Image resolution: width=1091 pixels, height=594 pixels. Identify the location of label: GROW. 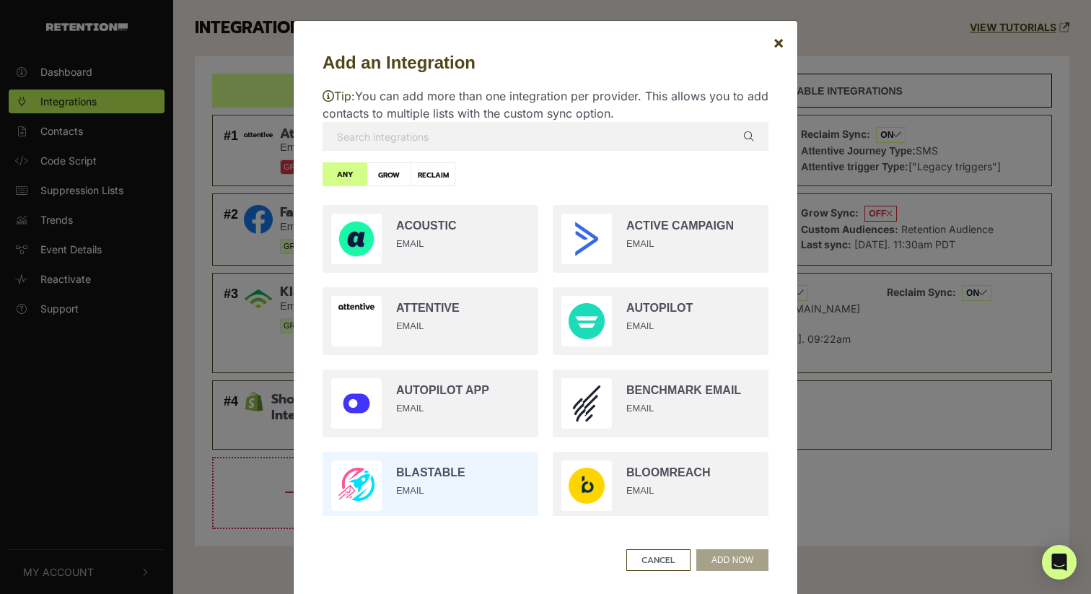
(389, 174).